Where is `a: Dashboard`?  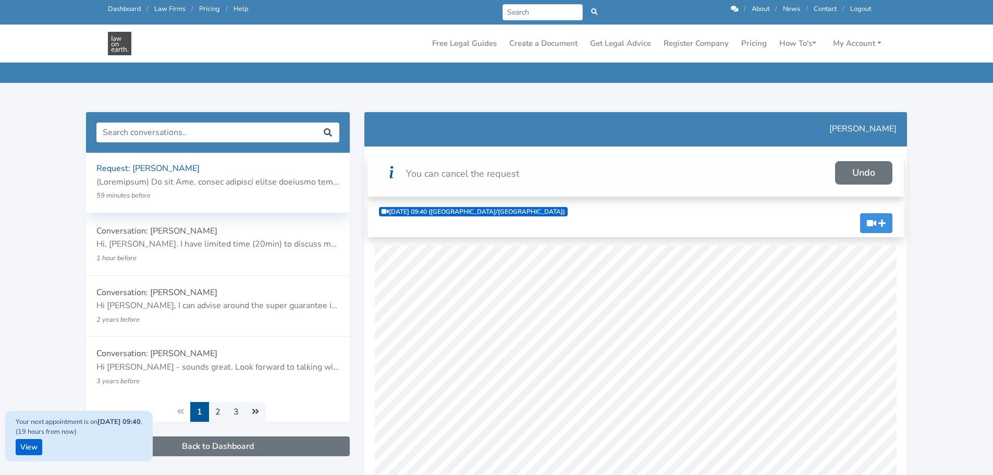 a: Dashboard is located at coordinates (124, 9).